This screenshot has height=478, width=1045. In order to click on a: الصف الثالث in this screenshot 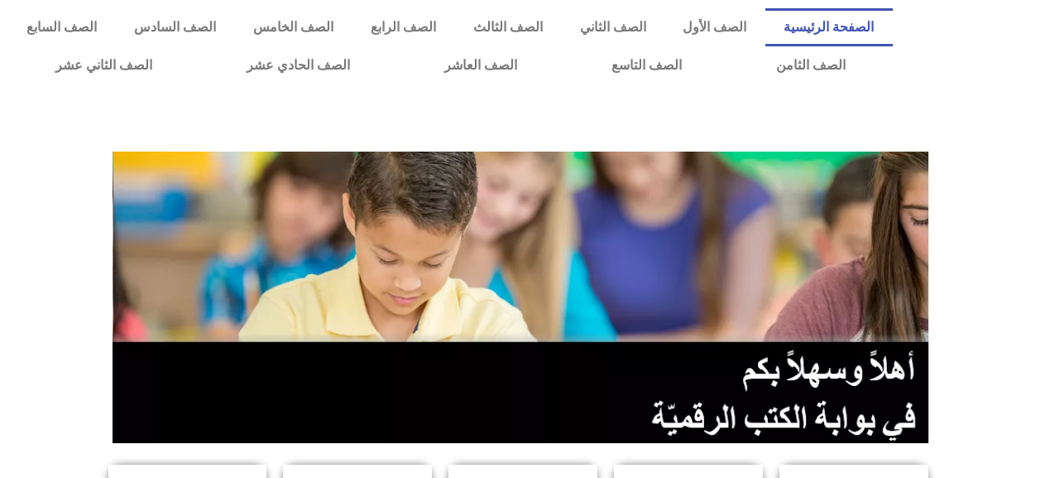, I will do `click(507, 27)`.